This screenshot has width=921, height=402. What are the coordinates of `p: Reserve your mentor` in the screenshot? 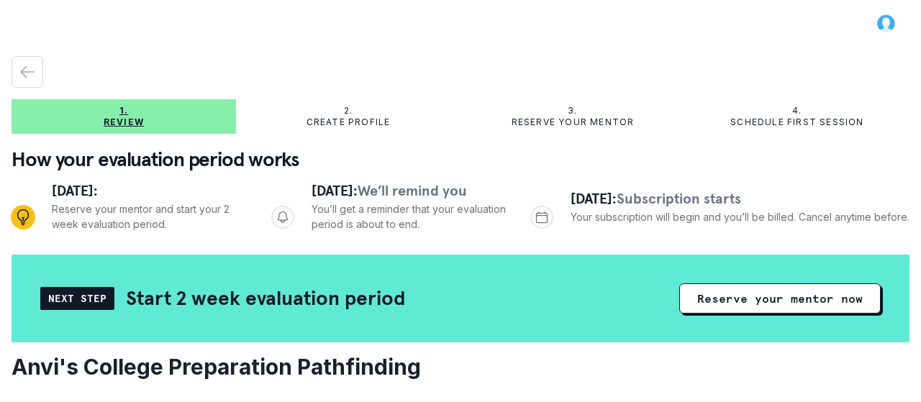 It's located at (573, 122).